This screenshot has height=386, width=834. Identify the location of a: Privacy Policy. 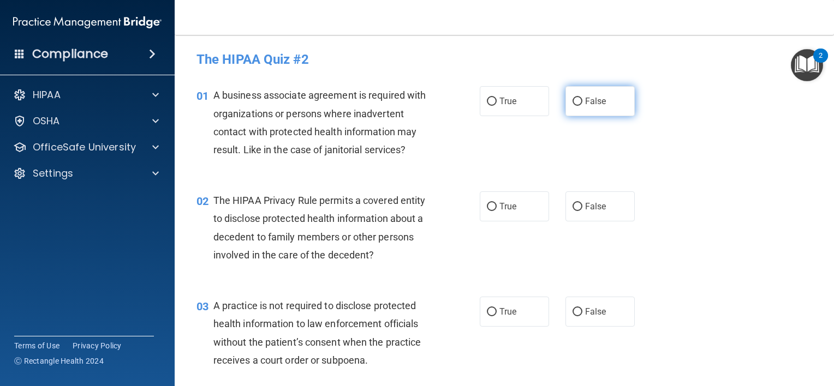
(97, 346).